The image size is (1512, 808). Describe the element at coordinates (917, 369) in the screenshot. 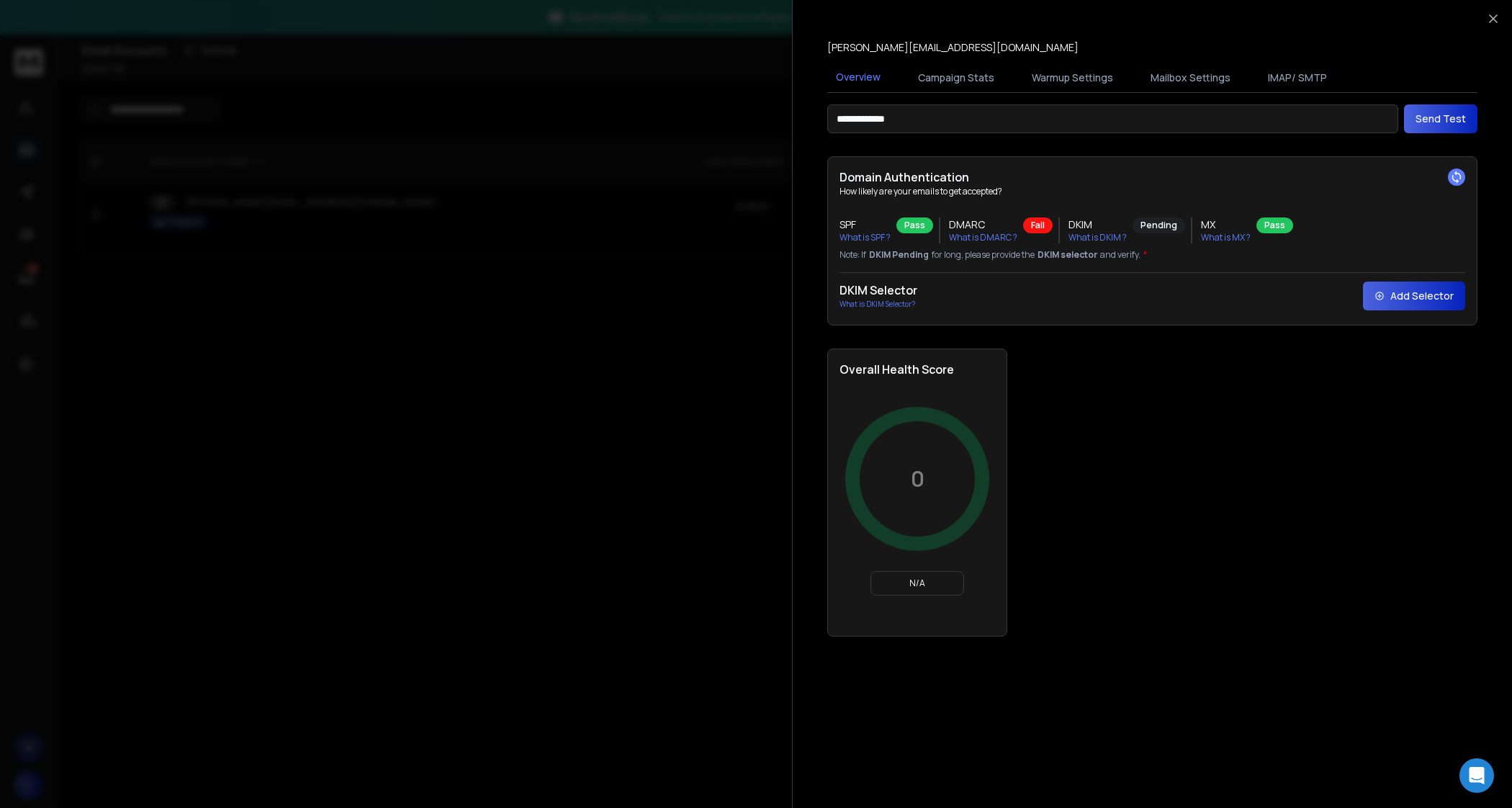

I see `h2: Overall Health Score` at that location.